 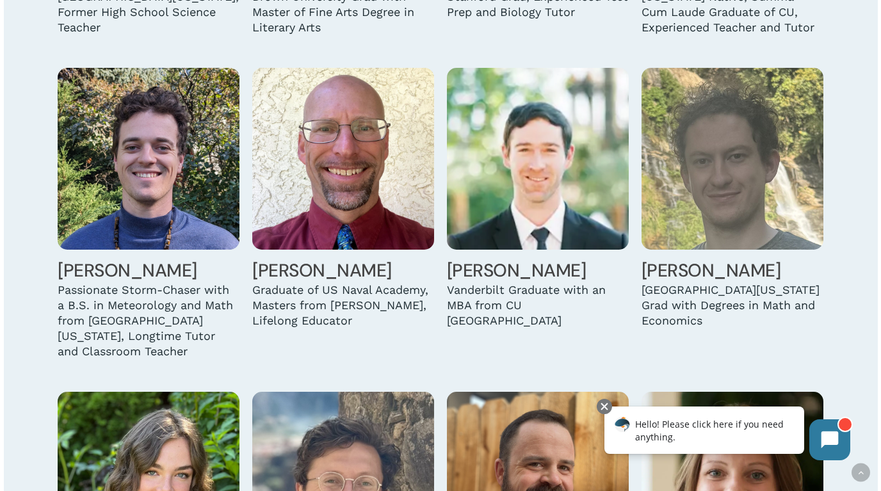 What do you see at coordinates (31, 28) in the screenshot?
I see `img: Avatar` at bounding box center [31, 28].